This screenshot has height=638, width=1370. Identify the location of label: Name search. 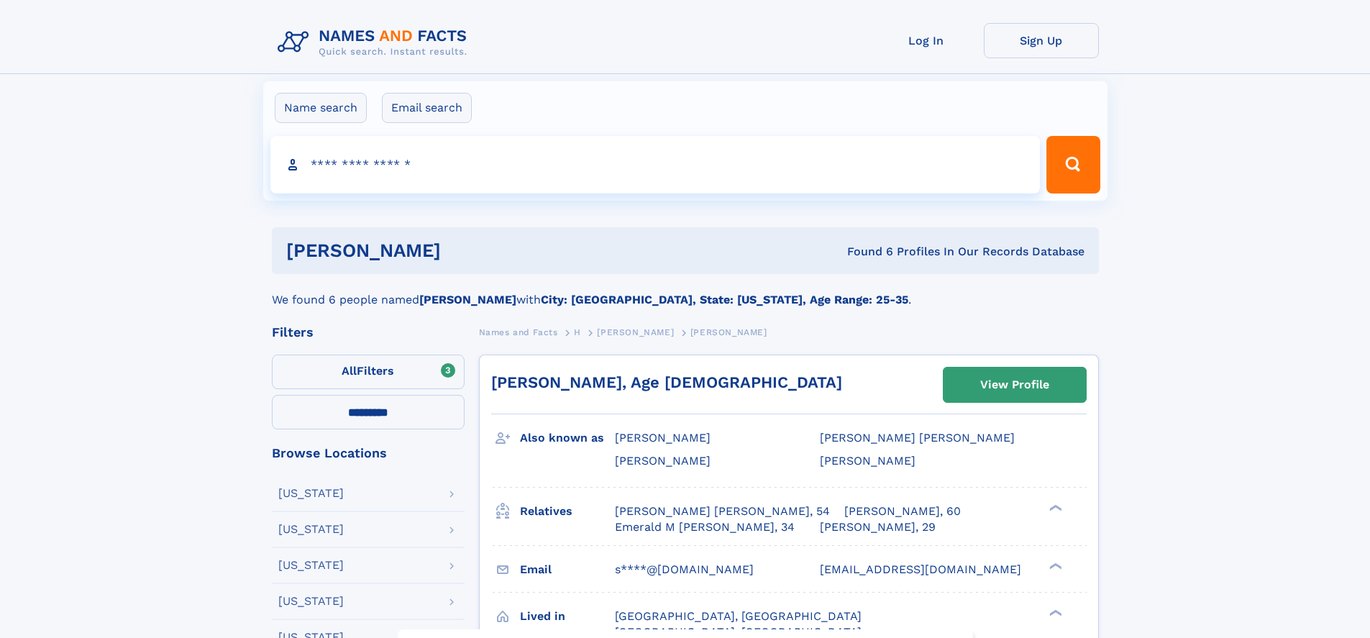
(321, 108).